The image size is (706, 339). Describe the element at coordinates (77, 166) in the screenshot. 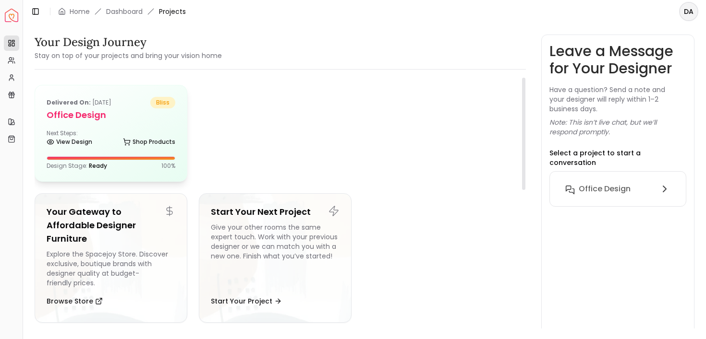

I see `p: Design Stage:` at that location.